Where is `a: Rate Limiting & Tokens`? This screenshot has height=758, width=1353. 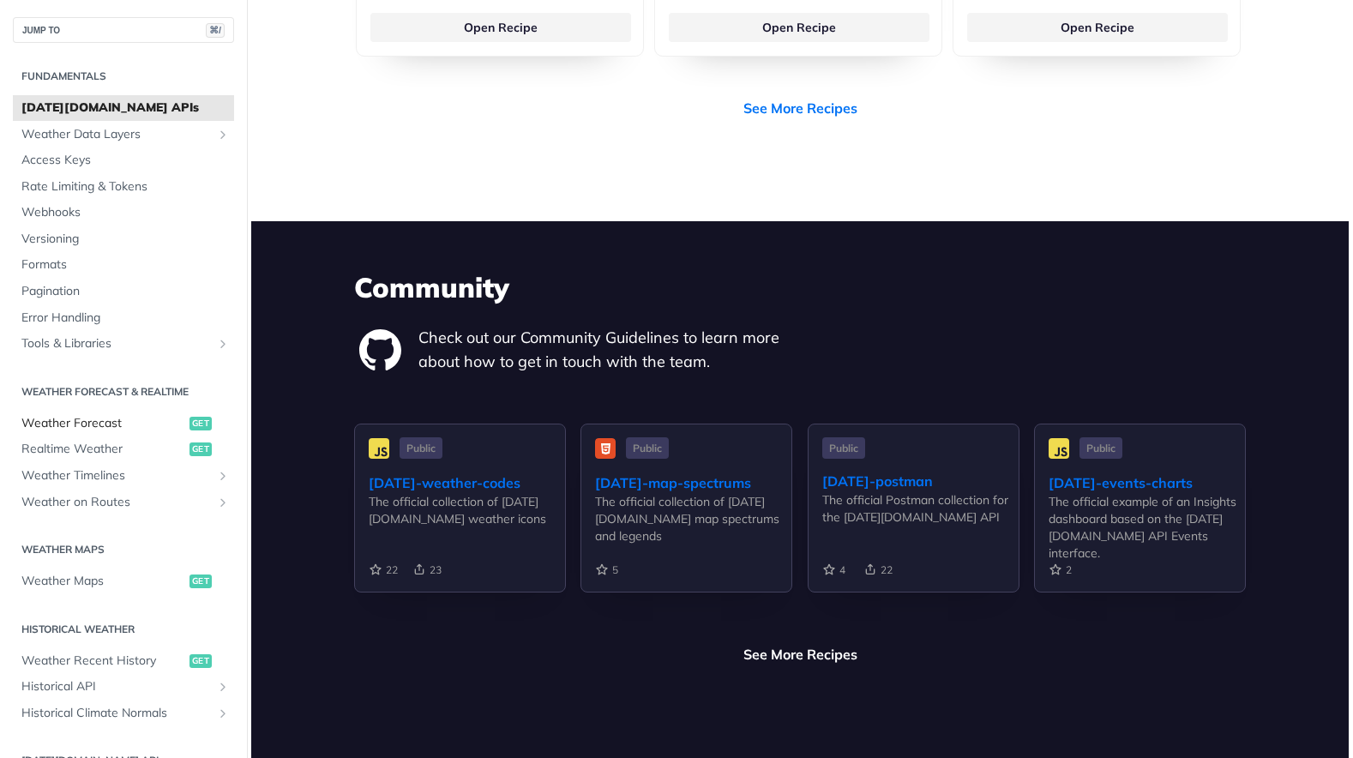 a: Rate Limiting & Tokens is located at coordinates (123, 187).